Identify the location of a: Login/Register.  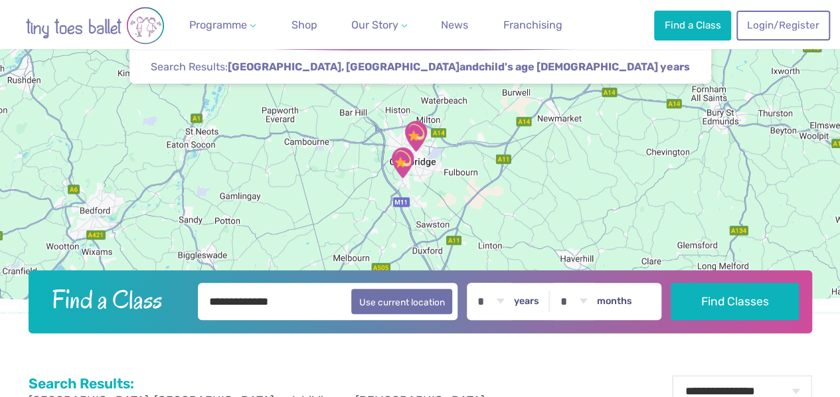
(783, 25).